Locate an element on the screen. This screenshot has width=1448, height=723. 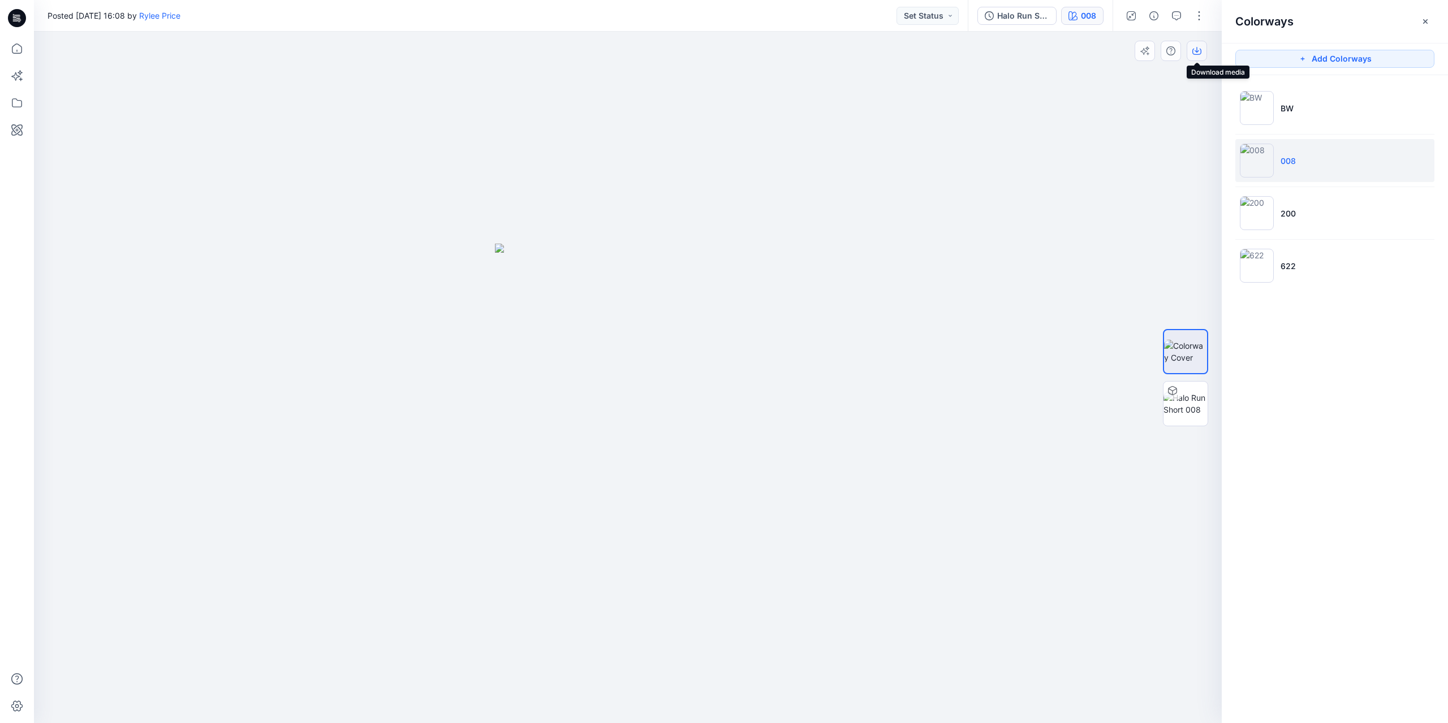
img: 200 is located at coordinates (1257, 213).